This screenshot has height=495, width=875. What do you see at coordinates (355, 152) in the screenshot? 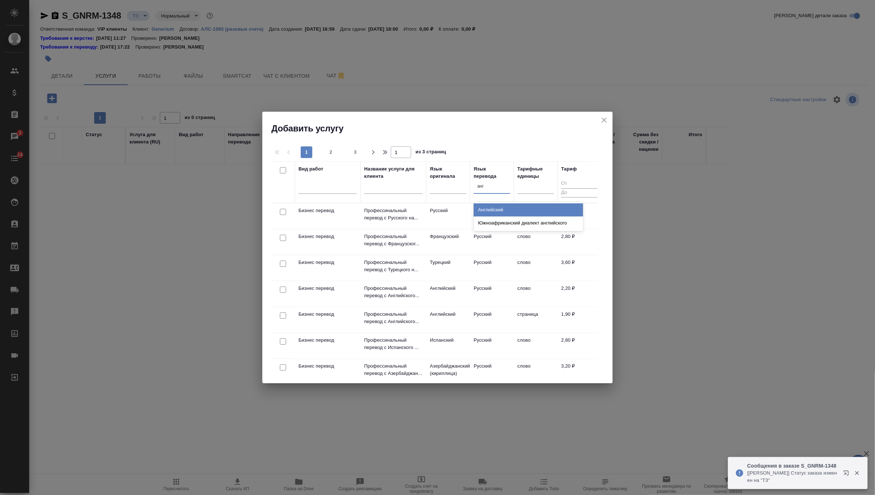
I see `button: 3` at bounding box center [355, 152].